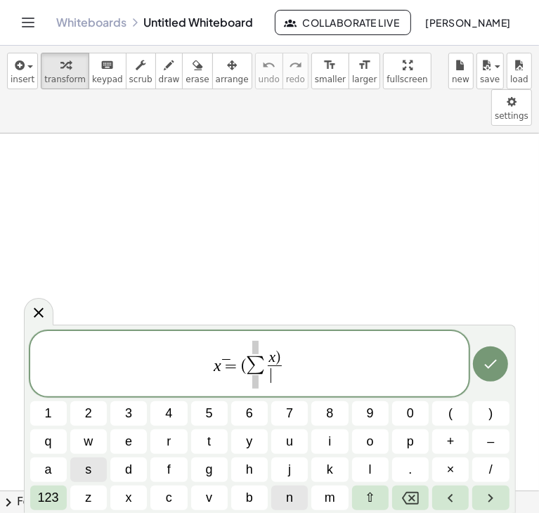  I want to click on span: larger, so click(364, 79).